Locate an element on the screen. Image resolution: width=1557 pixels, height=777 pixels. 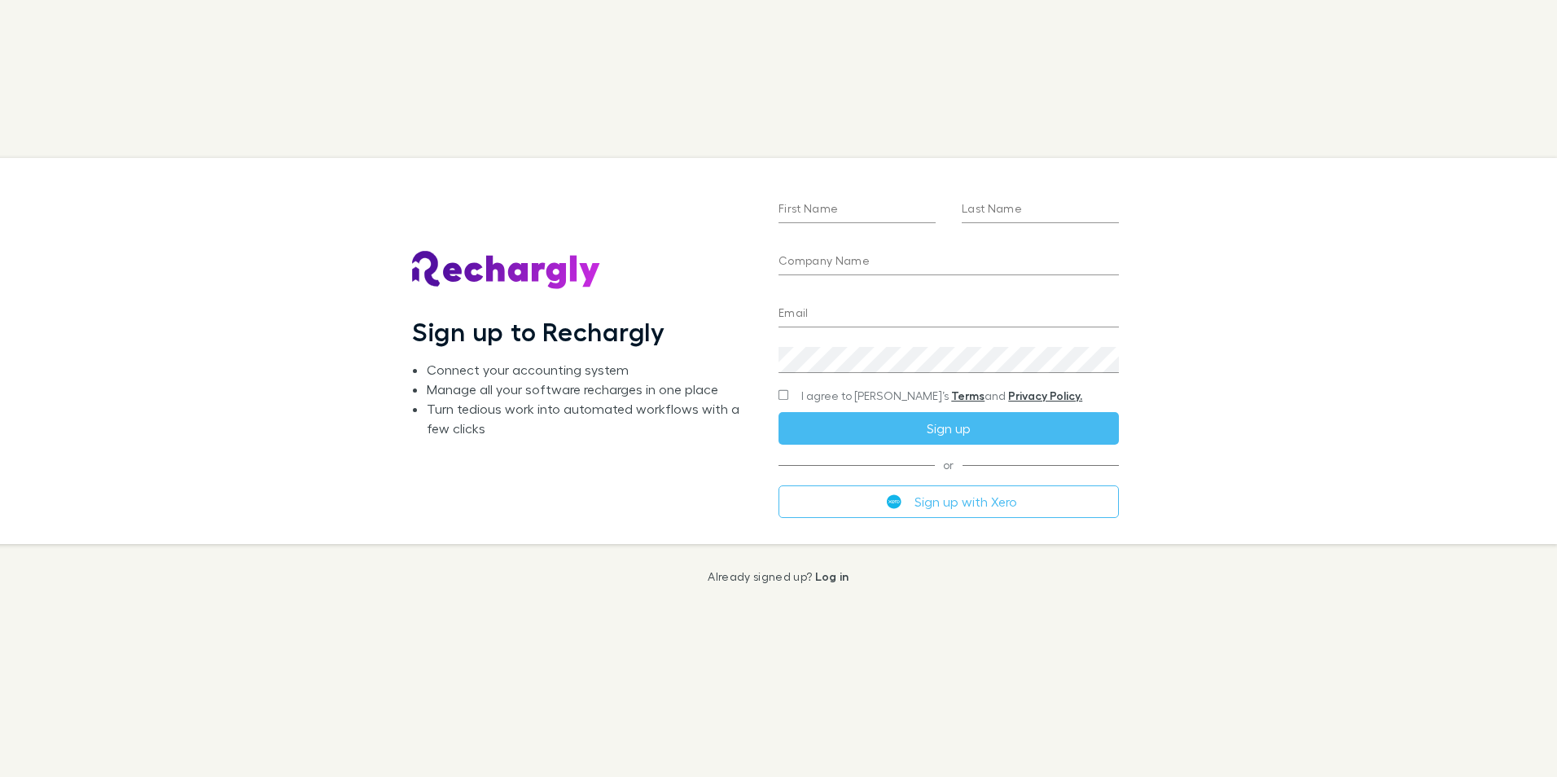
button: Sign up is located at coordinates (949, 428).